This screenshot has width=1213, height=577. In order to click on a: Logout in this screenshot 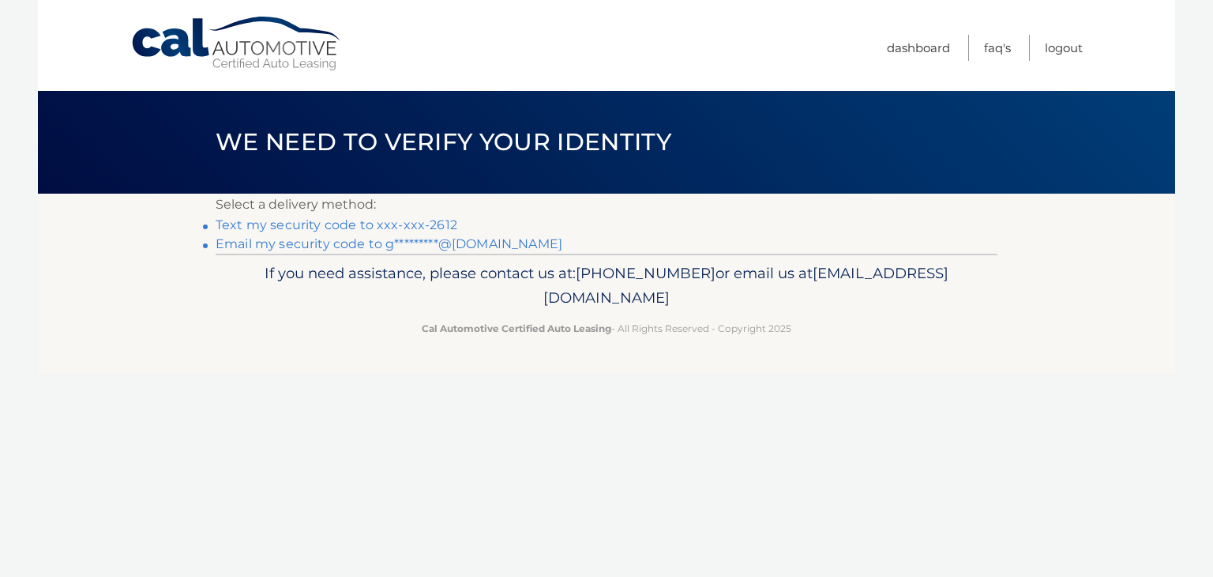, I will do `click(1064, 47)`.